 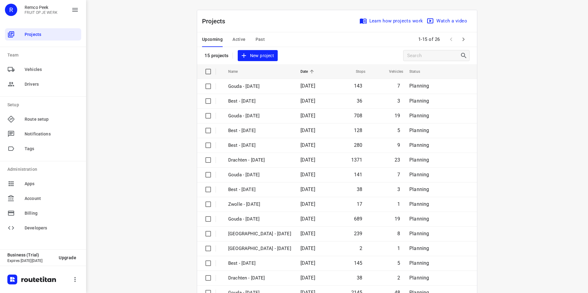 I want to click on p: Remco Peek, so click(x=41, y=7).